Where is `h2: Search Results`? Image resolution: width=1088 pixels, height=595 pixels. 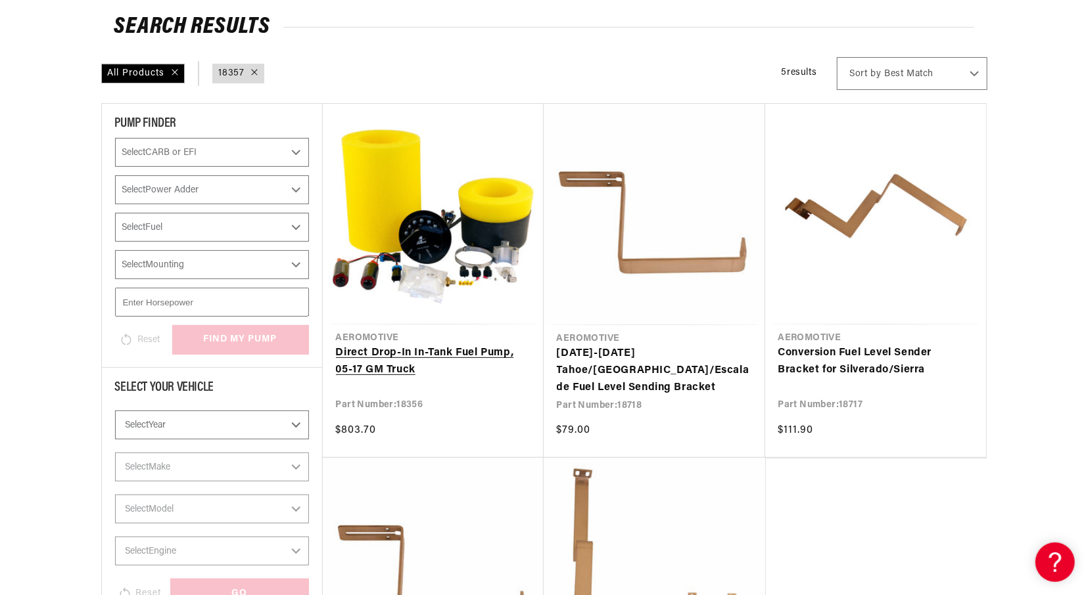 h2: Search Results is located at coordinates (544, 28).